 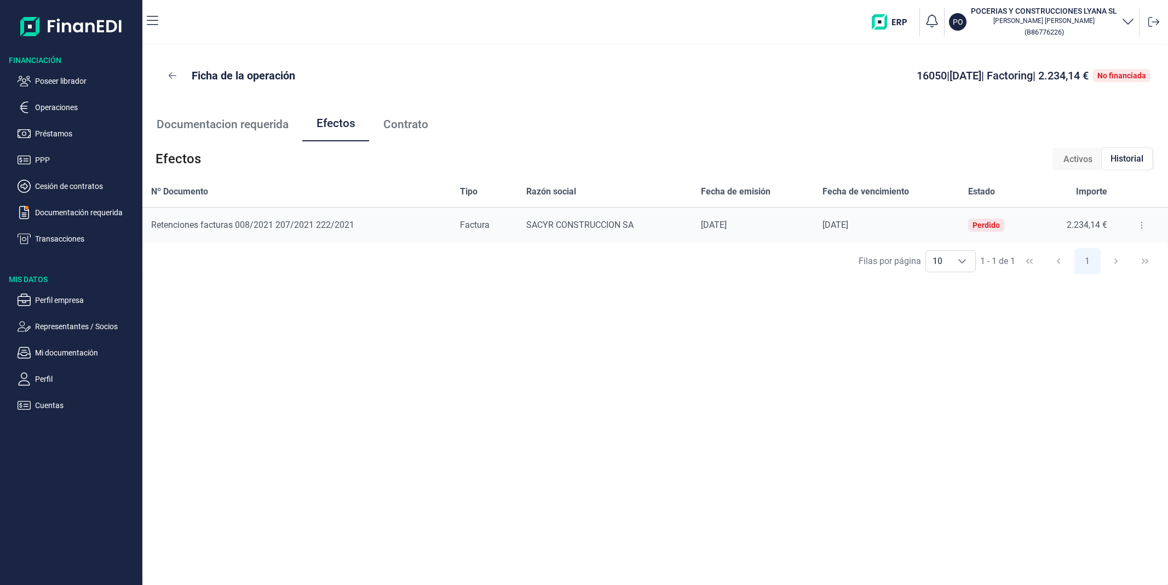 What do you see at coordinates (87, 186) in the screenshot?
I see `p: Cesión de contratos` at bounding box center [87, 186].